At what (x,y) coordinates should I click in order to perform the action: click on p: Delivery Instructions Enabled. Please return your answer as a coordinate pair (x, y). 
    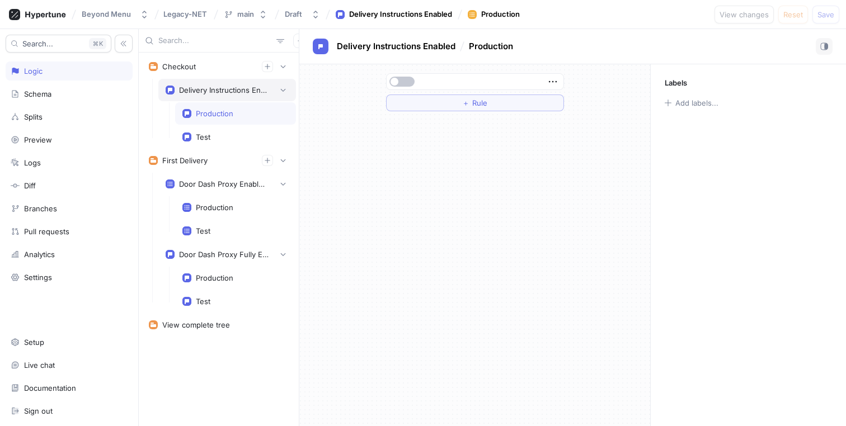
    Looking at the image, I should click on (396, 46).